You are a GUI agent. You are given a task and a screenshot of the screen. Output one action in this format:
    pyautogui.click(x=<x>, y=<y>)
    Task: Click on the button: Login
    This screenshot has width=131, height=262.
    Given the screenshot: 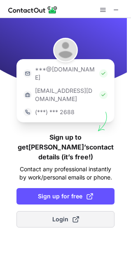 What is the action you would take?
    pyautogui.click(x=65, y=220)
    